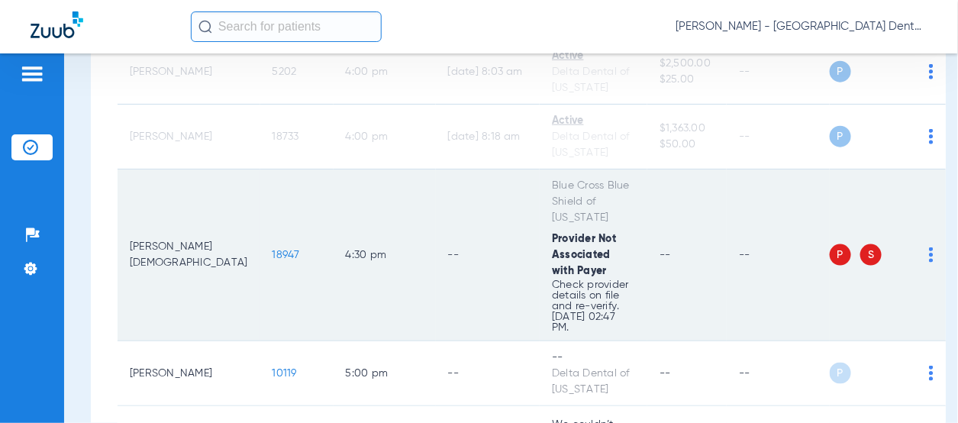 This screenshot has height=423, width=958. I want to click on td: 4:30 PM, so click(385, 255).